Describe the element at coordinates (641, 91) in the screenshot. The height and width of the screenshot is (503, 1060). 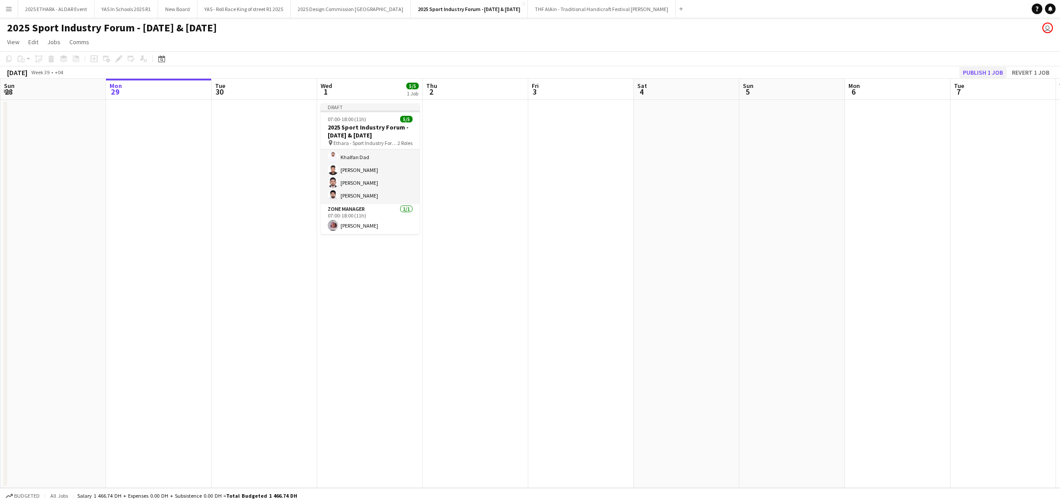
I see `span: 4` at that location.